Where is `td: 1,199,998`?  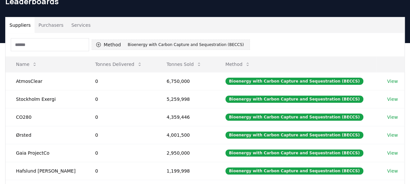
td: 1,199,998 is located at coordinates (186, 171).